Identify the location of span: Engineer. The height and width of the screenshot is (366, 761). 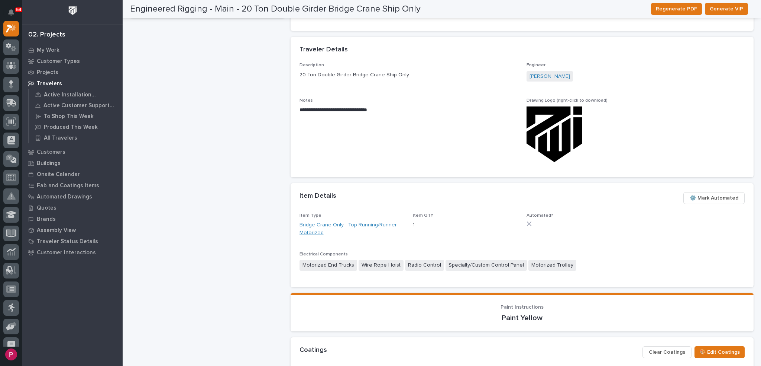
(536, 65).